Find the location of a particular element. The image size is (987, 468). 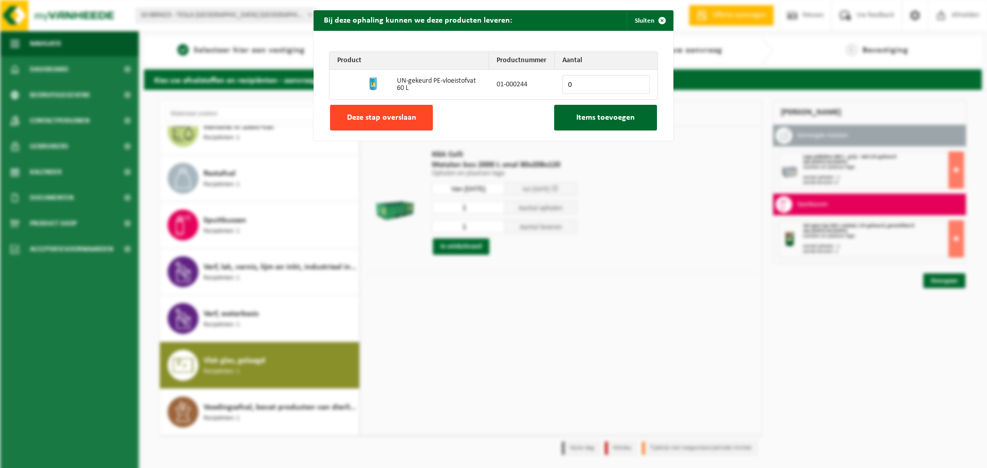

img: 01-000244 is located at coordinates (373, 84).